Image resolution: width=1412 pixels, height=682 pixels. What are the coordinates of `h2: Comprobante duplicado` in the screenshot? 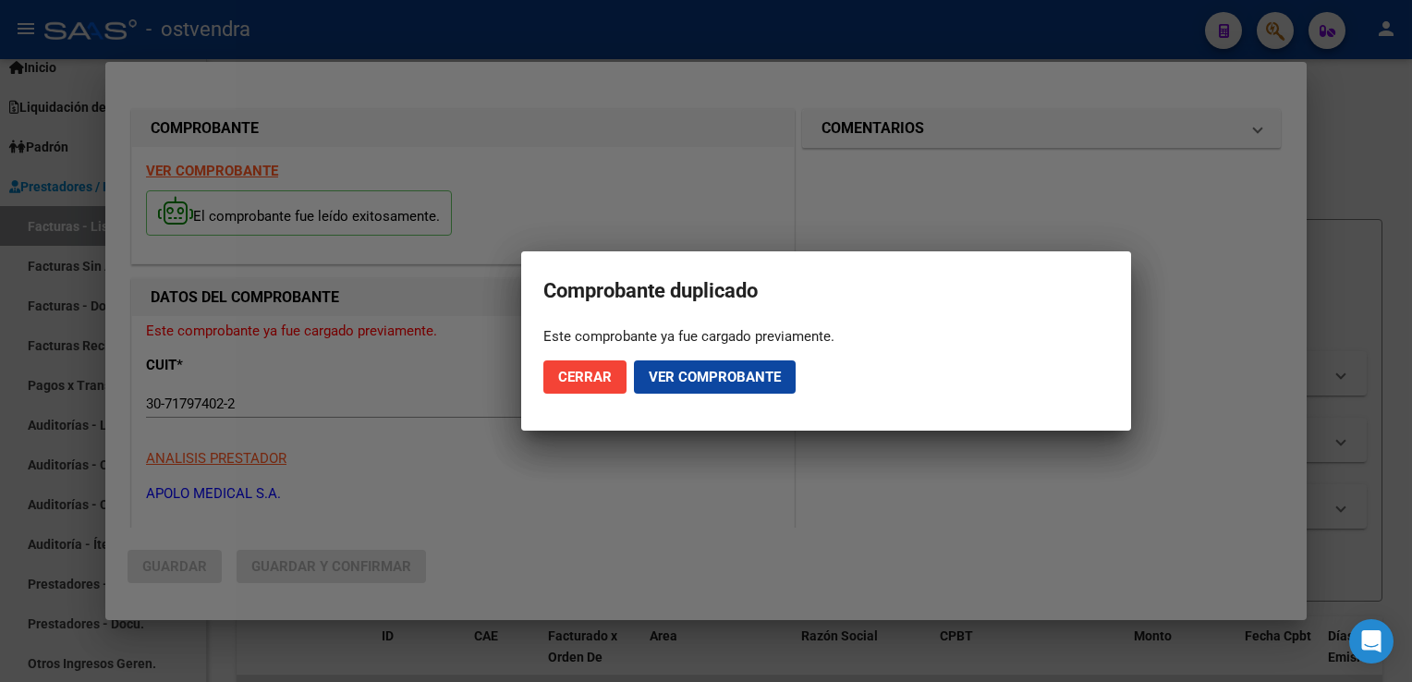 It's located at (826, 291).